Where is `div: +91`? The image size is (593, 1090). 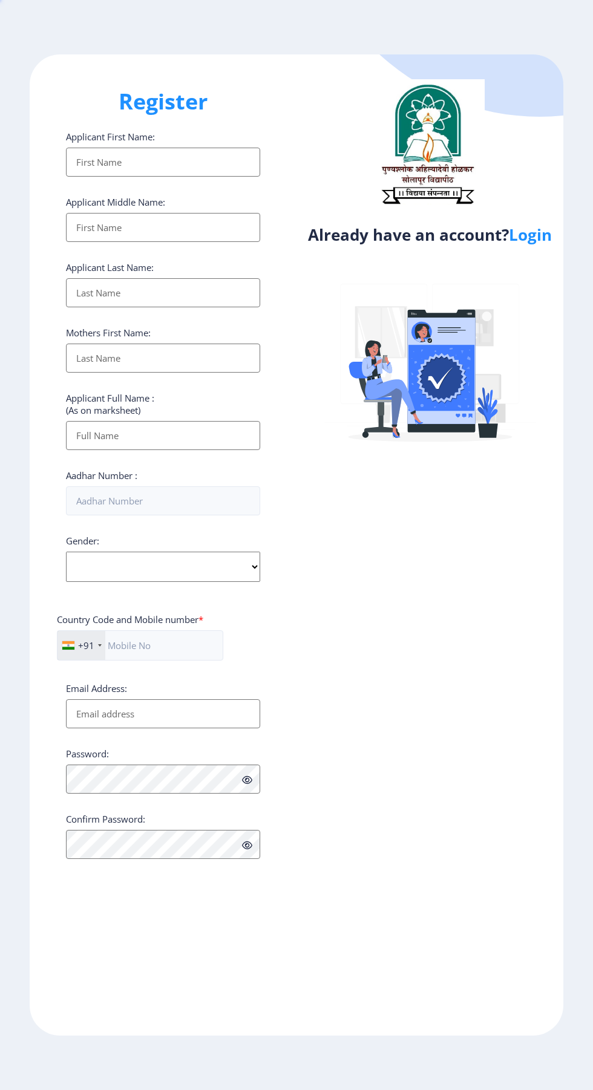 div: +91 is located at coordinates (86, 646).